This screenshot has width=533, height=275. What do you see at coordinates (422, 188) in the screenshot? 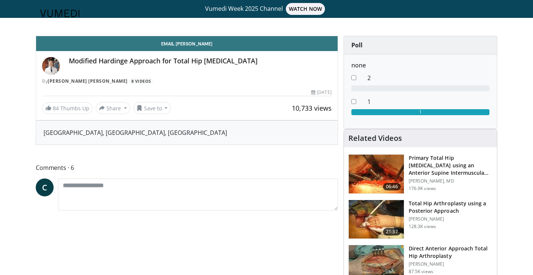
I see `p: 176.9K views` at bounding box center [422, 188].